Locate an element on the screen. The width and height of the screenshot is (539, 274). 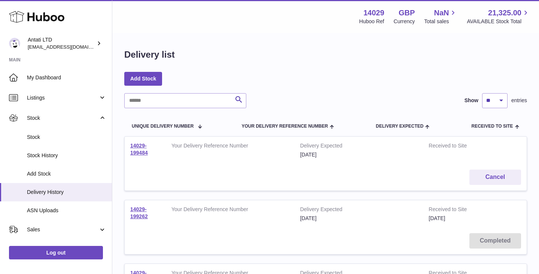
div: Antati LTD is located at coordinates (61, 43).